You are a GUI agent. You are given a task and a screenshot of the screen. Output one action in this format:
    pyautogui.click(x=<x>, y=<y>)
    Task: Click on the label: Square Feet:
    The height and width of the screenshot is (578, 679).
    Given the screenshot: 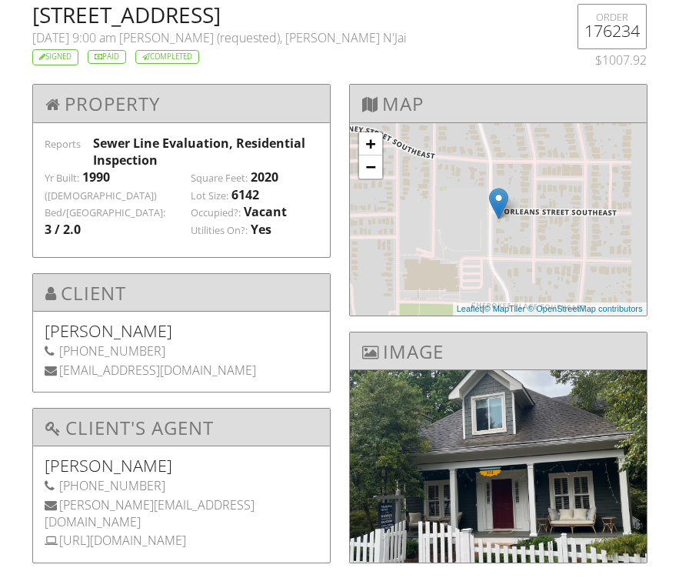 What is the action you would take?
    pyautogui.click(x=219, y=179)
    